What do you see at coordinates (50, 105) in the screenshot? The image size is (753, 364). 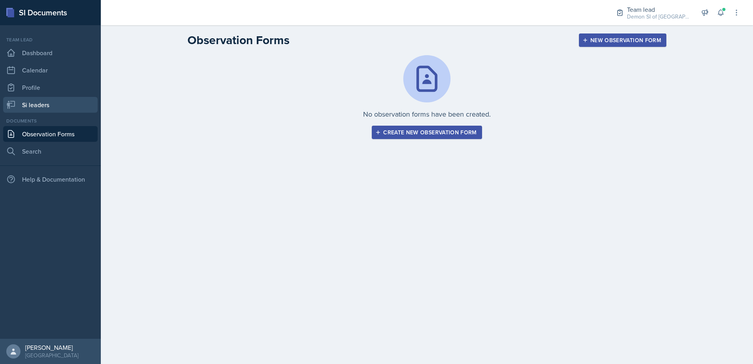 I see `a: Si leaders` at bounding box center [50, 105].